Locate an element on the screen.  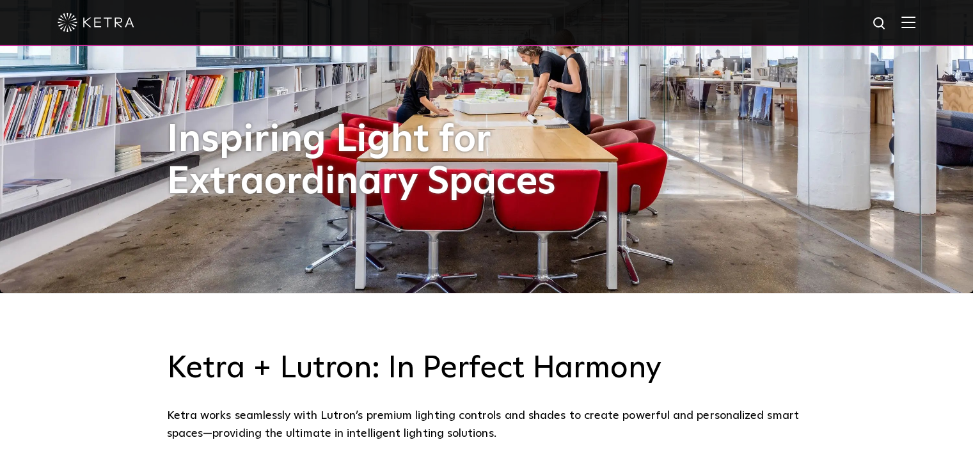
img: Hamburger%20Nav.svg is located at coordinates (909, 22).